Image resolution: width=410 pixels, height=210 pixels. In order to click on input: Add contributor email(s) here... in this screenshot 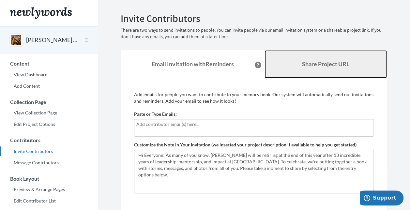, I will do `click(254, 124)`.